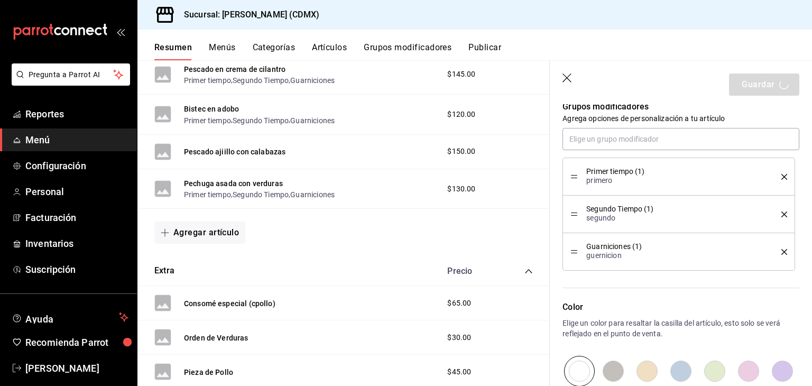 This screenshot has width=812, height=386. What do you see at coordinates (121, 32) in the screenshot?
I see `button: open_drawer_menu` at bounding box center [121, 32].